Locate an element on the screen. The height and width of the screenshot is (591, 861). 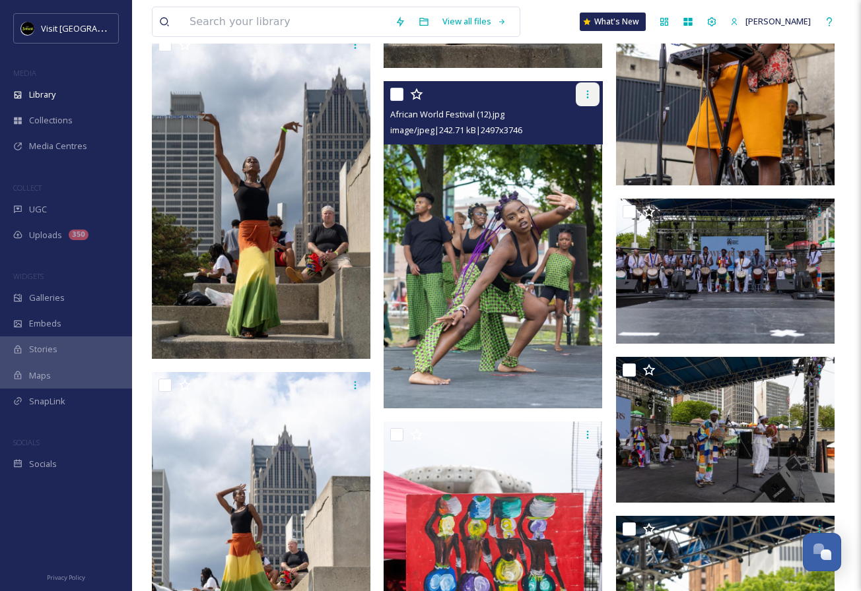
div: What's New is located at coordinates (613, 22).